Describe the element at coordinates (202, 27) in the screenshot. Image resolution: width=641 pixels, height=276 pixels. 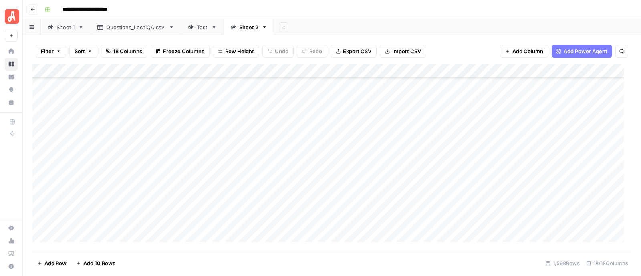
I see `a: Test` at that location.